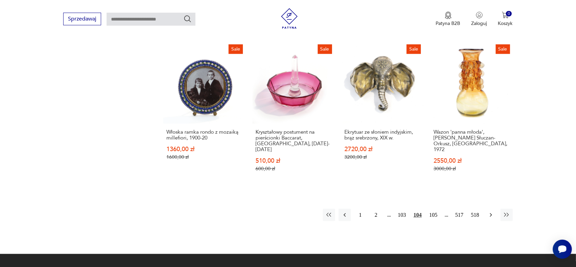  Describe the element at coordinates (383, 157) in the screenshot. I see `p: 3200,00 zł` at that location.